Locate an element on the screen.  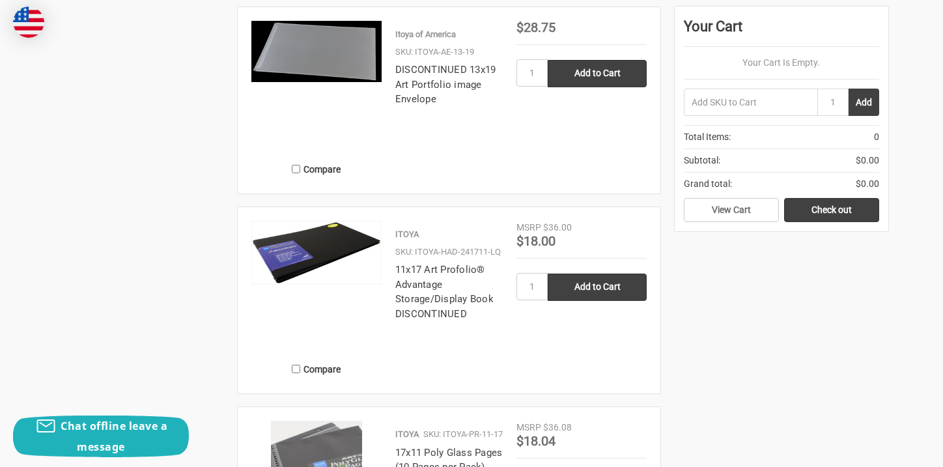
span: $36.08 is located at coordinates (558, 427).